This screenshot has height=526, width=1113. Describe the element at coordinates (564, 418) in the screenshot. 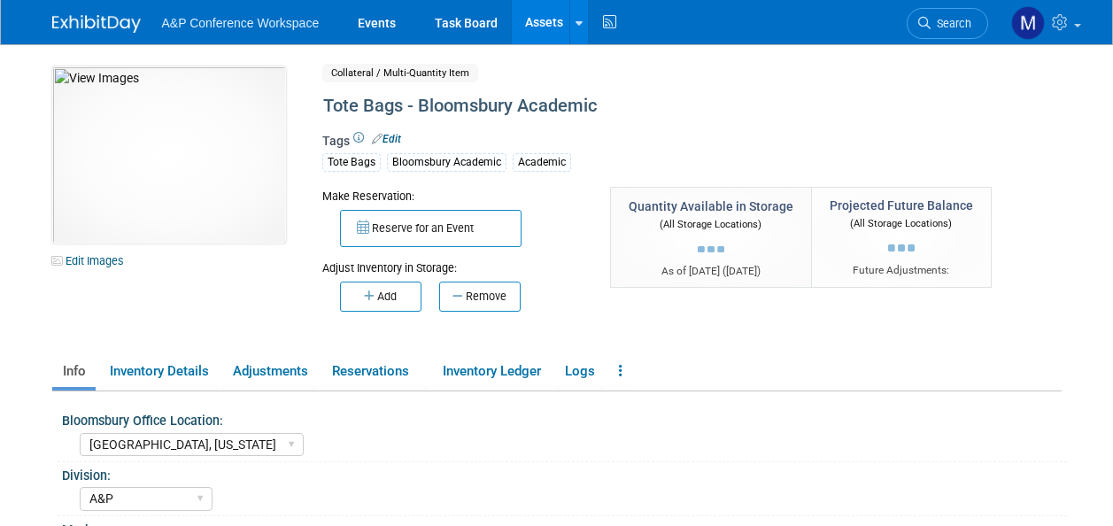

I see `div: Bloomsbury Office Location:` at that location.